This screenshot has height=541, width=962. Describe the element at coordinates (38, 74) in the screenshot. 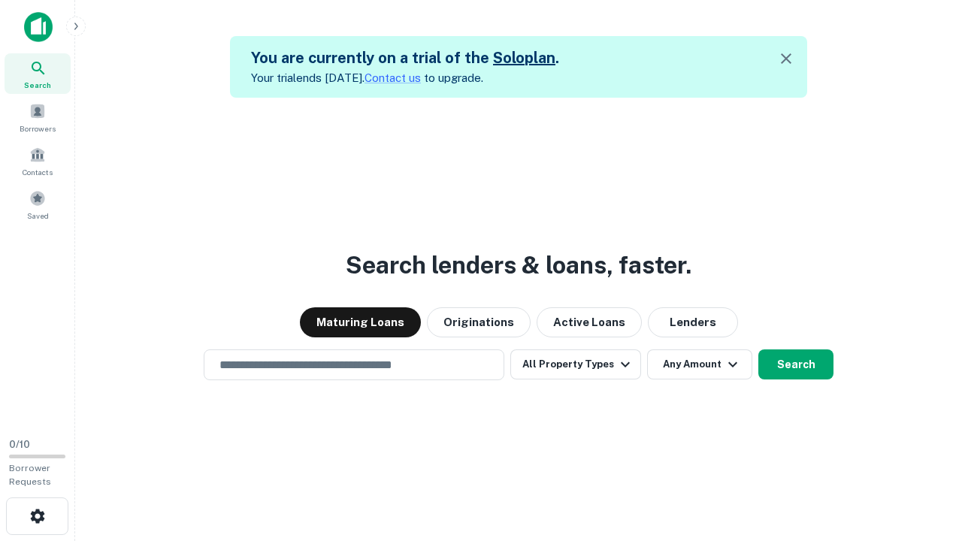

I see `a: Search` at that location.